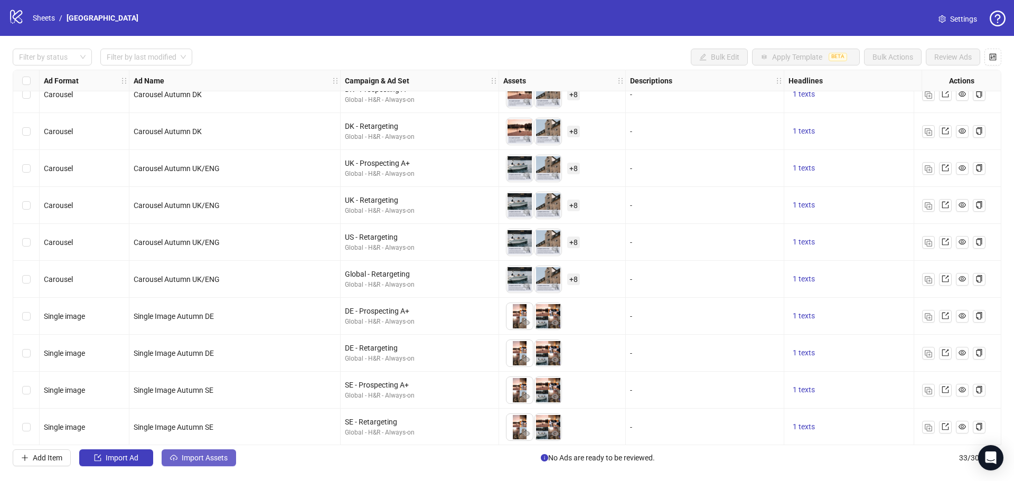 The width and height of the screenshot is (1014, 481). Describe the element at coordinates (26, 81) in the screenshot. I see `div: Select all rows` at that location.